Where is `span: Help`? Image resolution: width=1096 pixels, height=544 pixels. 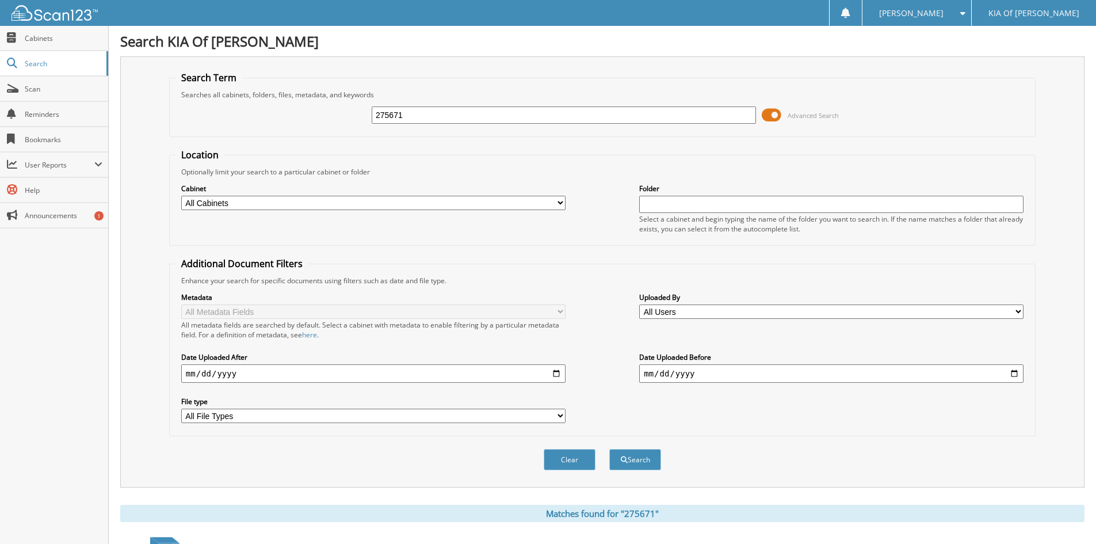
span: Help is located at coordinates (63, 190).